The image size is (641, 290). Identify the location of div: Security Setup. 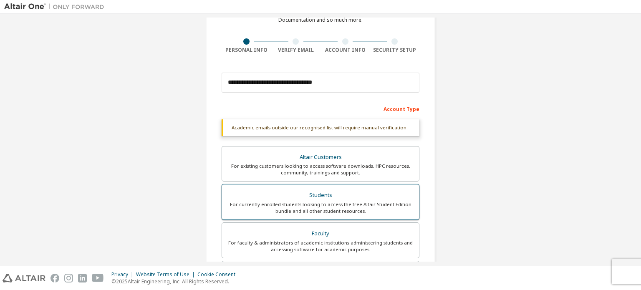
(395, 50).